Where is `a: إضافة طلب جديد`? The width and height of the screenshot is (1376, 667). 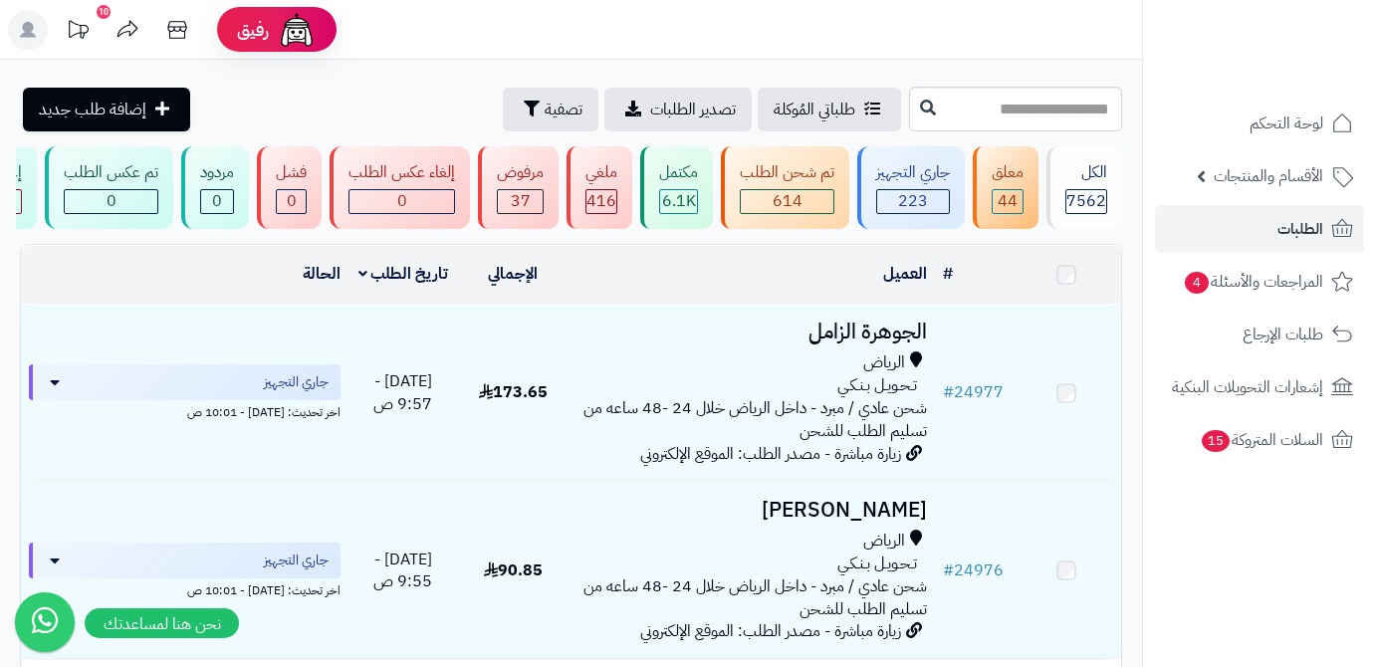
a: إضافة طلب جديد is located at coordinates (107, 109).